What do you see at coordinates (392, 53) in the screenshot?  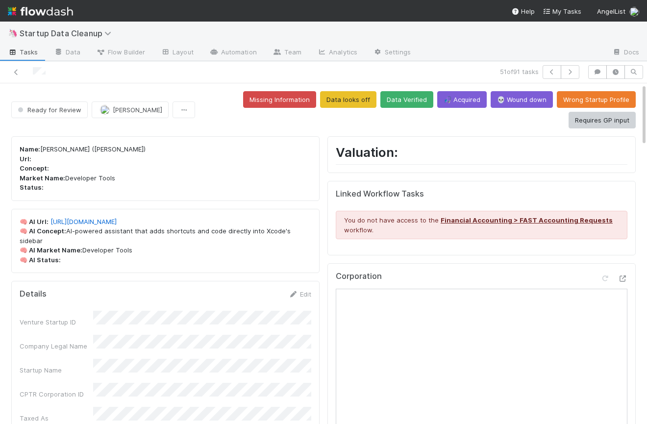 I see `a: Settings` at bounding box center [392, 53].